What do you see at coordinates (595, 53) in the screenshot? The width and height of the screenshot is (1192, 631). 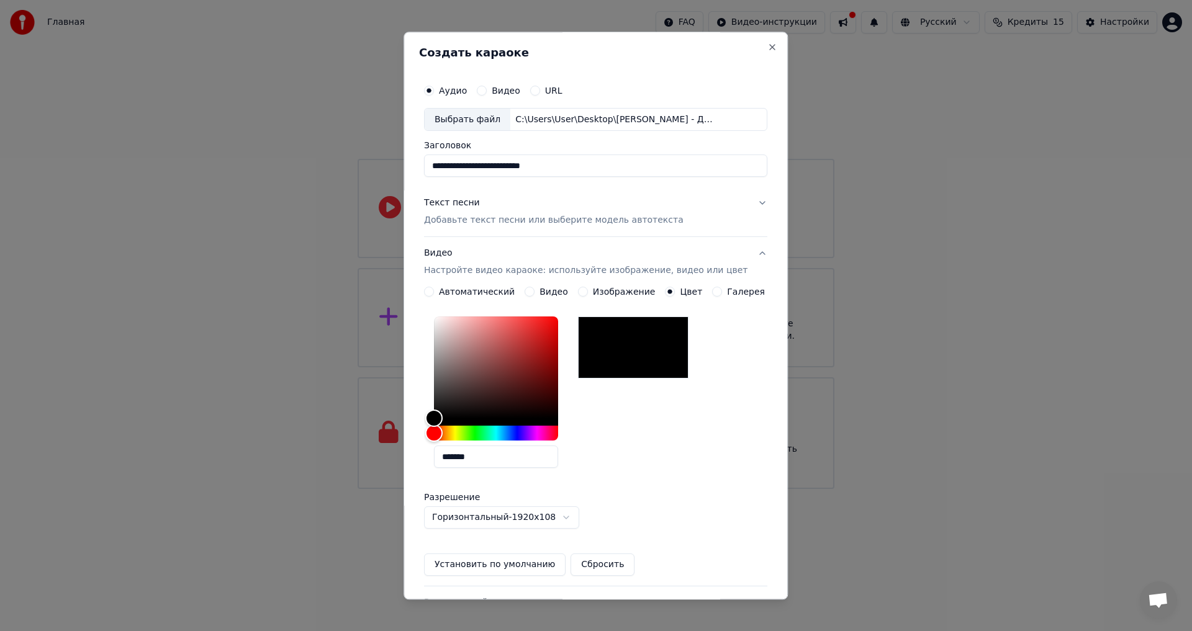 I see `h2: Создать караоке` at bounding box center [595, 53].